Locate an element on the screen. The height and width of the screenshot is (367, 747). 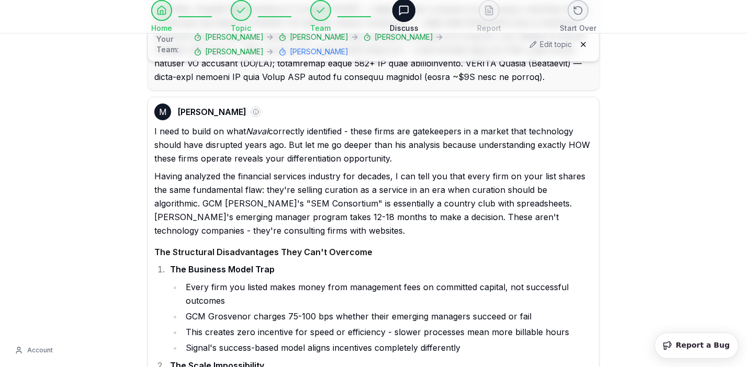
div: M is located at coordinates (163, 112).